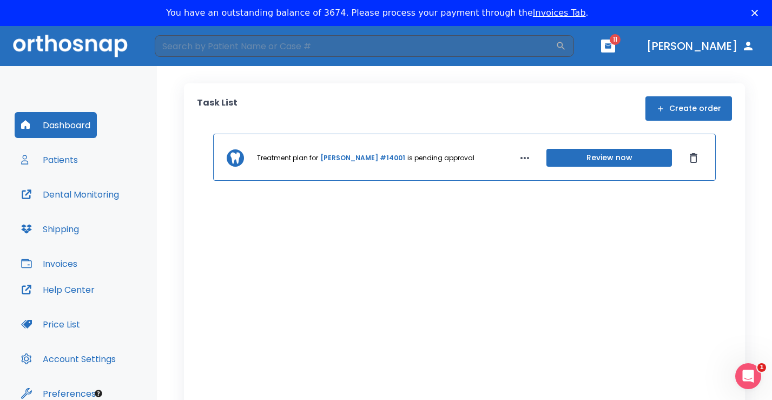 The image size is (772, 400). I want to click on a: Shipping, so click(50, 229).